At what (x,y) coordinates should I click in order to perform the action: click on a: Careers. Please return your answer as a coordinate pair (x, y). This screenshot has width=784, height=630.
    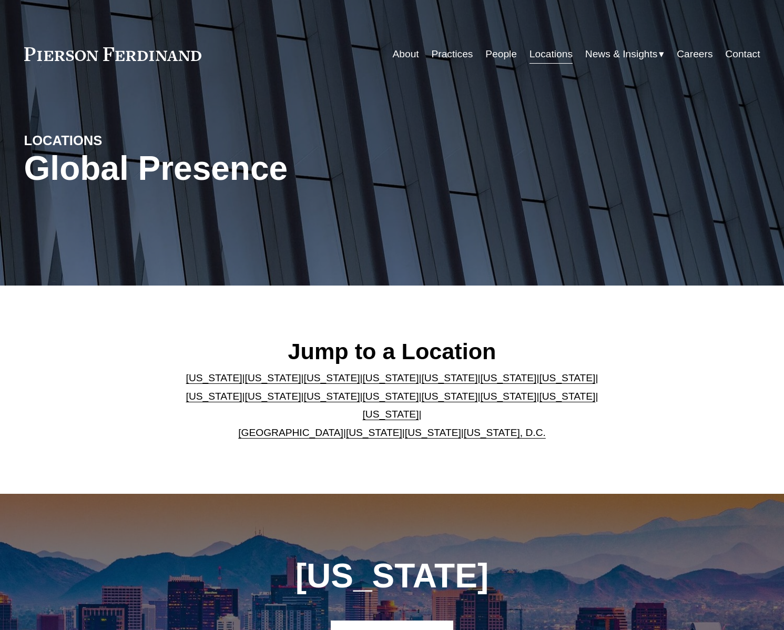
    Looking at the image, I should click on (695, 54).